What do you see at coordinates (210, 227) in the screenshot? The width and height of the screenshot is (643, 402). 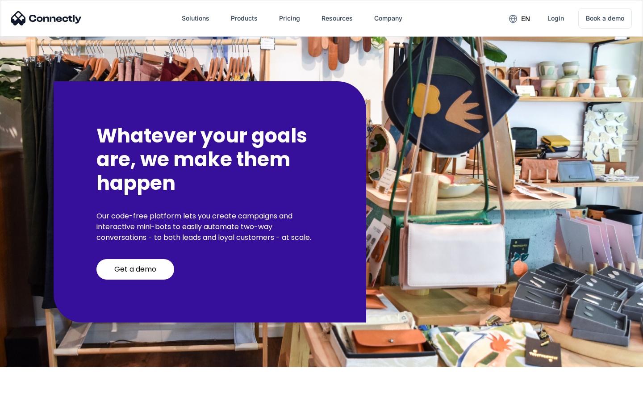 I see `p: Our code-free platform lets you create campaigns and interactive mini-bots to easily automate two...` at bounding box center [210, 227].